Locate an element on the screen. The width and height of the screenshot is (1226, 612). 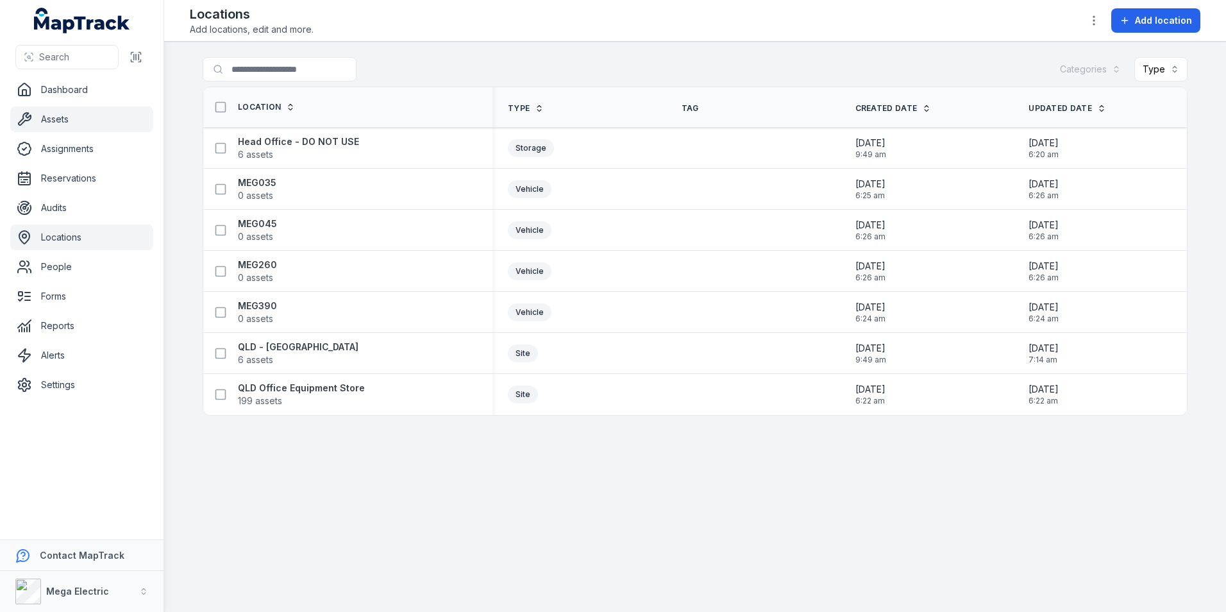
time: 25/06/2025, 7:14:07 am is located at coordinates (1044, 353).